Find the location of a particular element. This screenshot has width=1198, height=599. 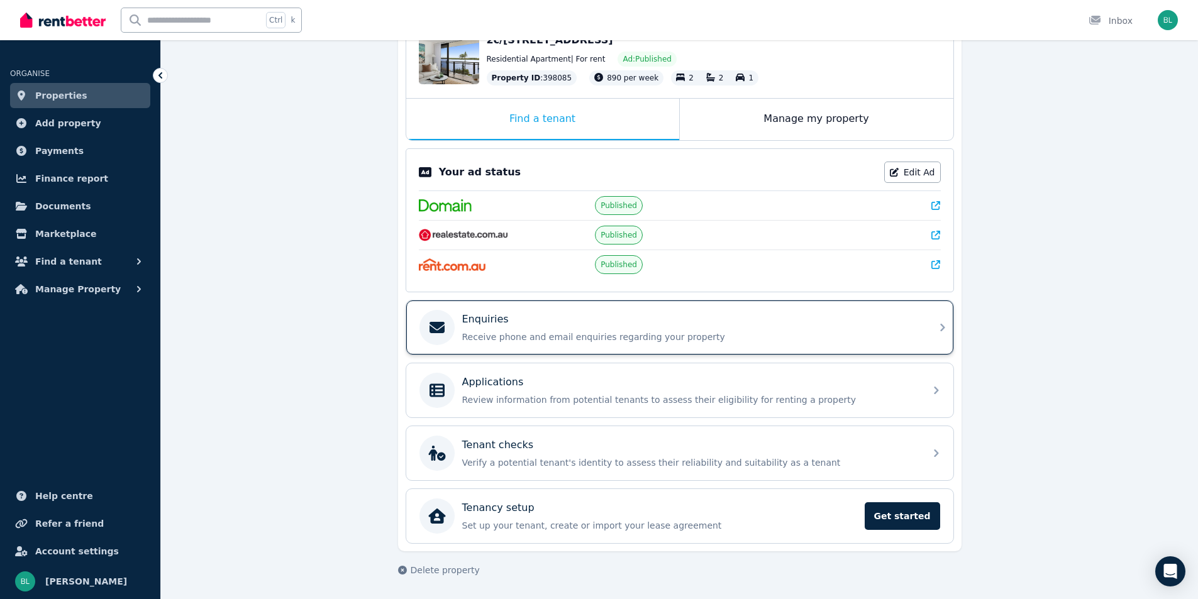

a: Tenancy setupSet up your tenant, create or import your lease agreementGet started is located at coordinates (680, 516).